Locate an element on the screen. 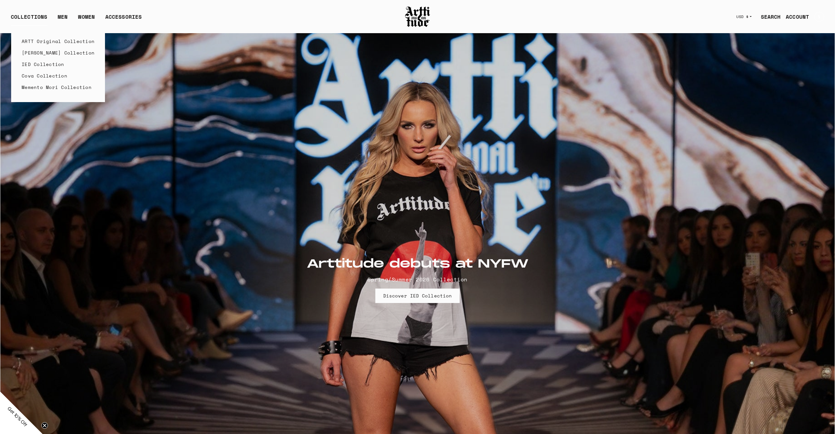 This screenshot has width=835, height=434. a: WOMEN is located at coordinates (86, 19).